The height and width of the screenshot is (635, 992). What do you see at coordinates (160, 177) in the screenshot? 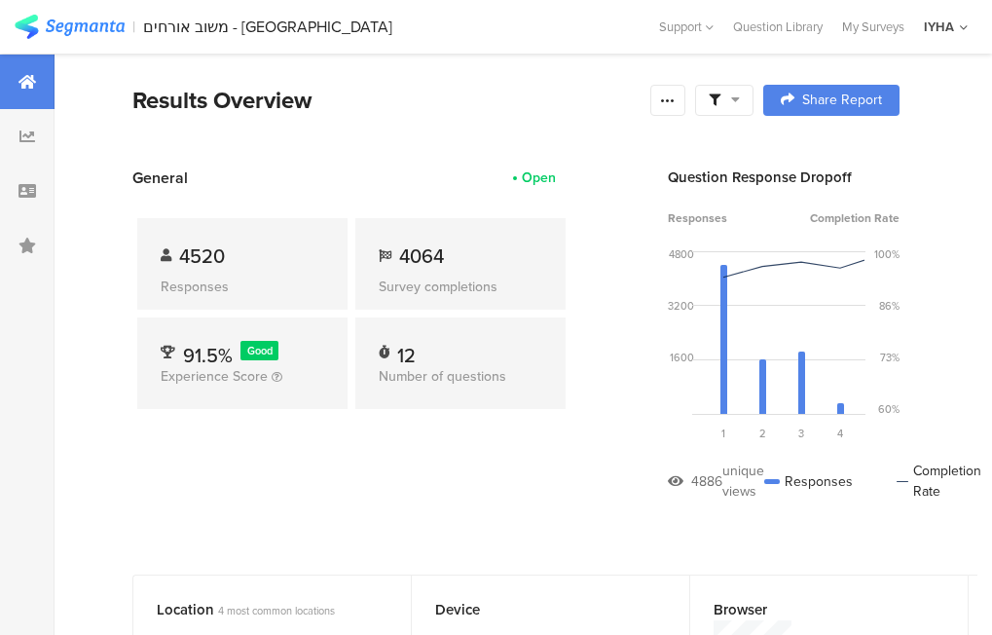
I see `span: General` at bounding box center [160, 177].